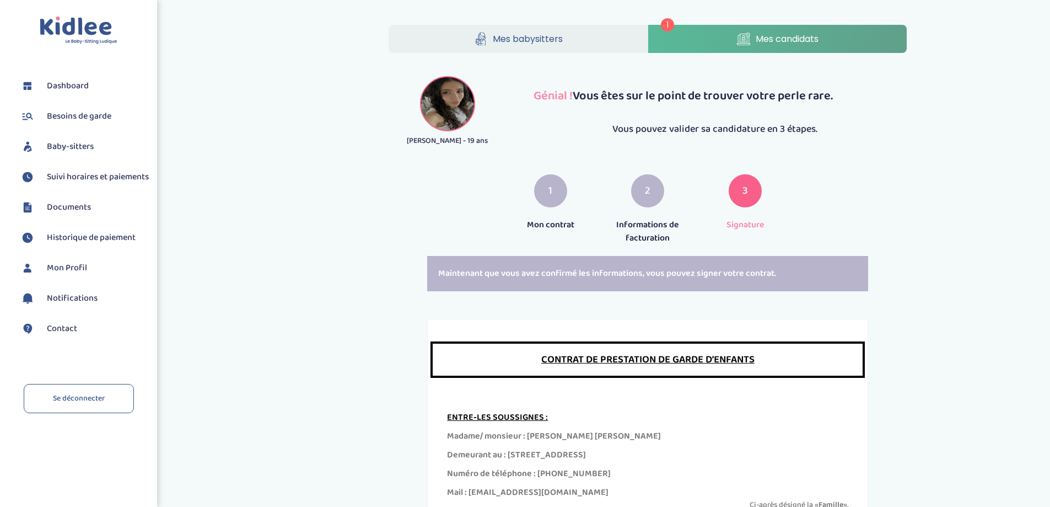  I want to click on span: Documents, so click(69, 207).